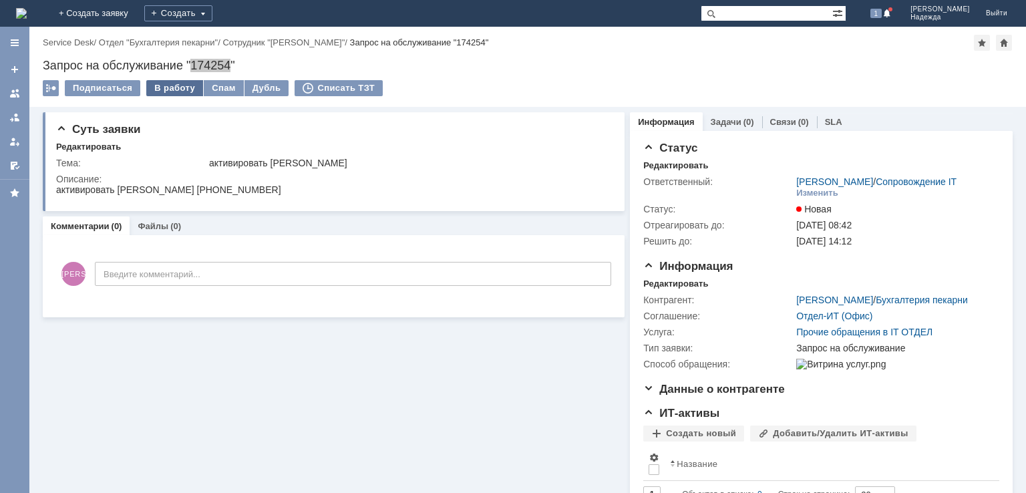 The height and width of the screenshot is (493, 1026). What do you see at coordinates (654, 458) in the screenshot?
I see `span: Настройки` at bounding box center [654, 458].